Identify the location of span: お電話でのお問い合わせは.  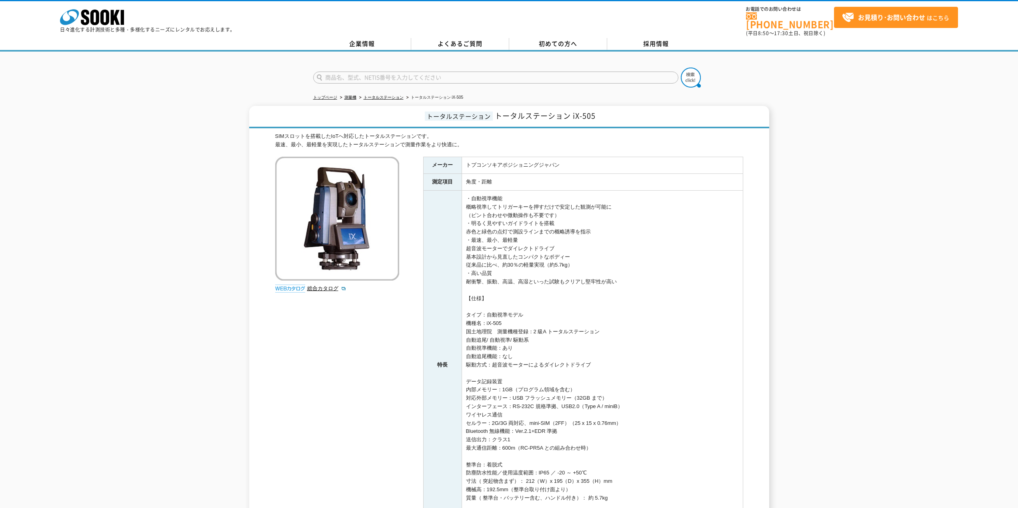
(790, 9).